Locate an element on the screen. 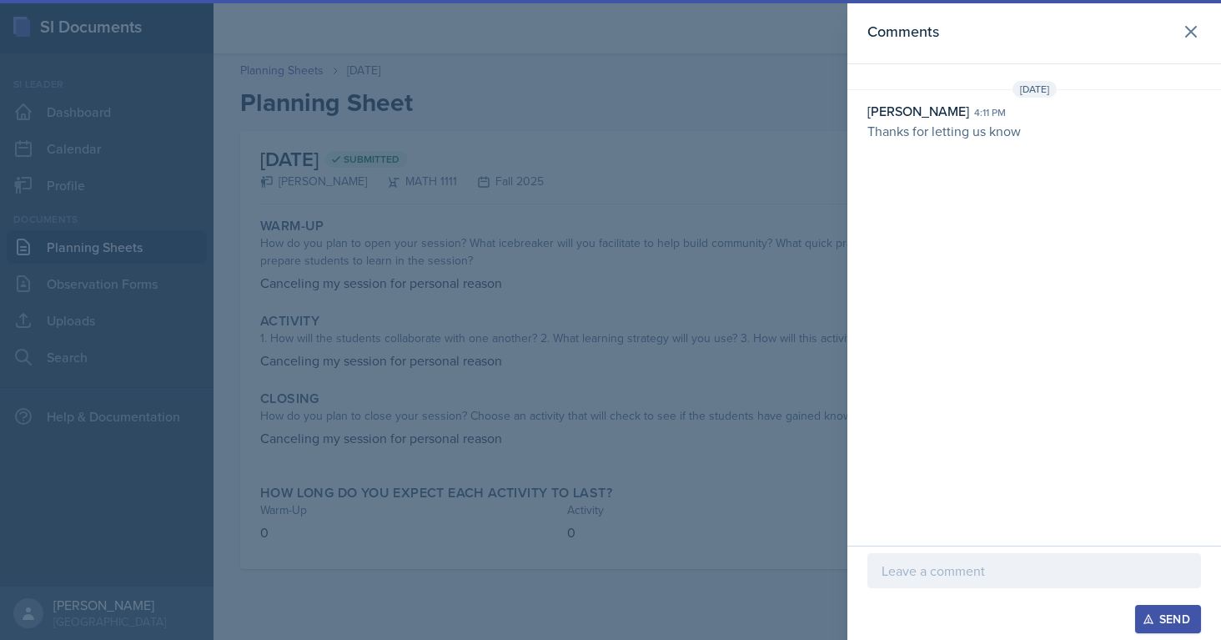 The height and width of the screenshot is (640, 1221). button: Send is located at coordinates (1168, 619).